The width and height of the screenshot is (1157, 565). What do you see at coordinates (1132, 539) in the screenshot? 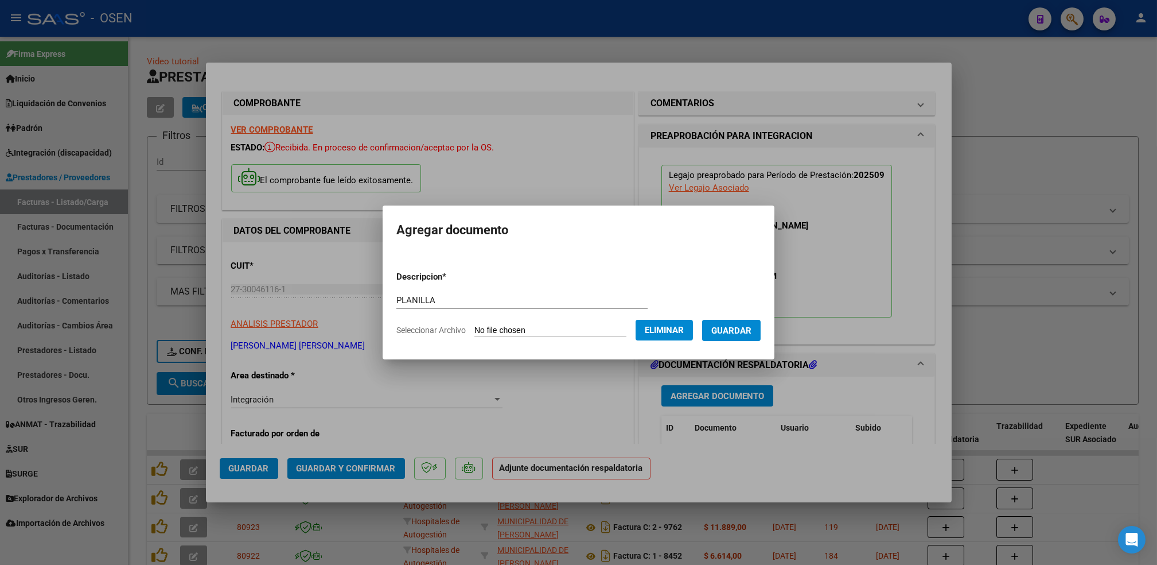
I see `div: Open Intercom Messenger` at bounding box center [1132, 539].